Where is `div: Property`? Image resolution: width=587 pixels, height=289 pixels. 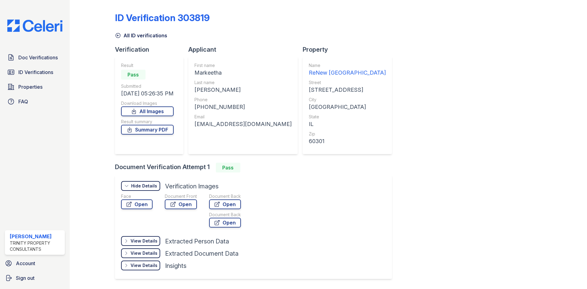
div: Property is located at coordinates (350, 50).